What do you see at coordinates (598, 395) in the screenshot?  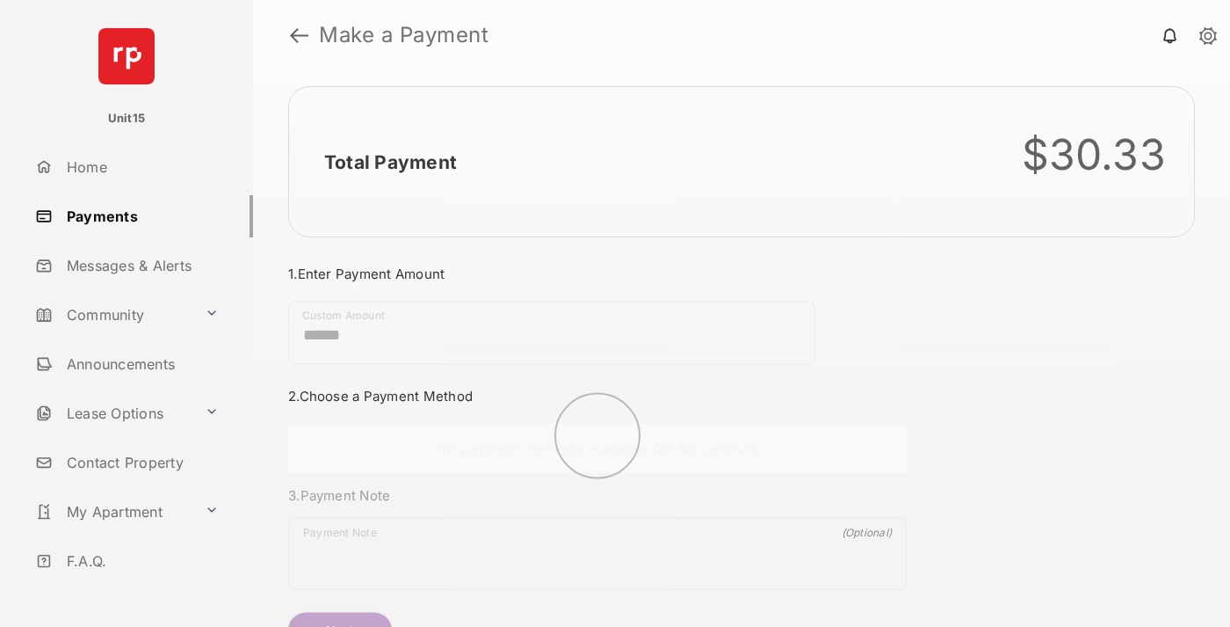 I see `h3: 2. Choose a Payment Method` at bounding box center [598, 395].